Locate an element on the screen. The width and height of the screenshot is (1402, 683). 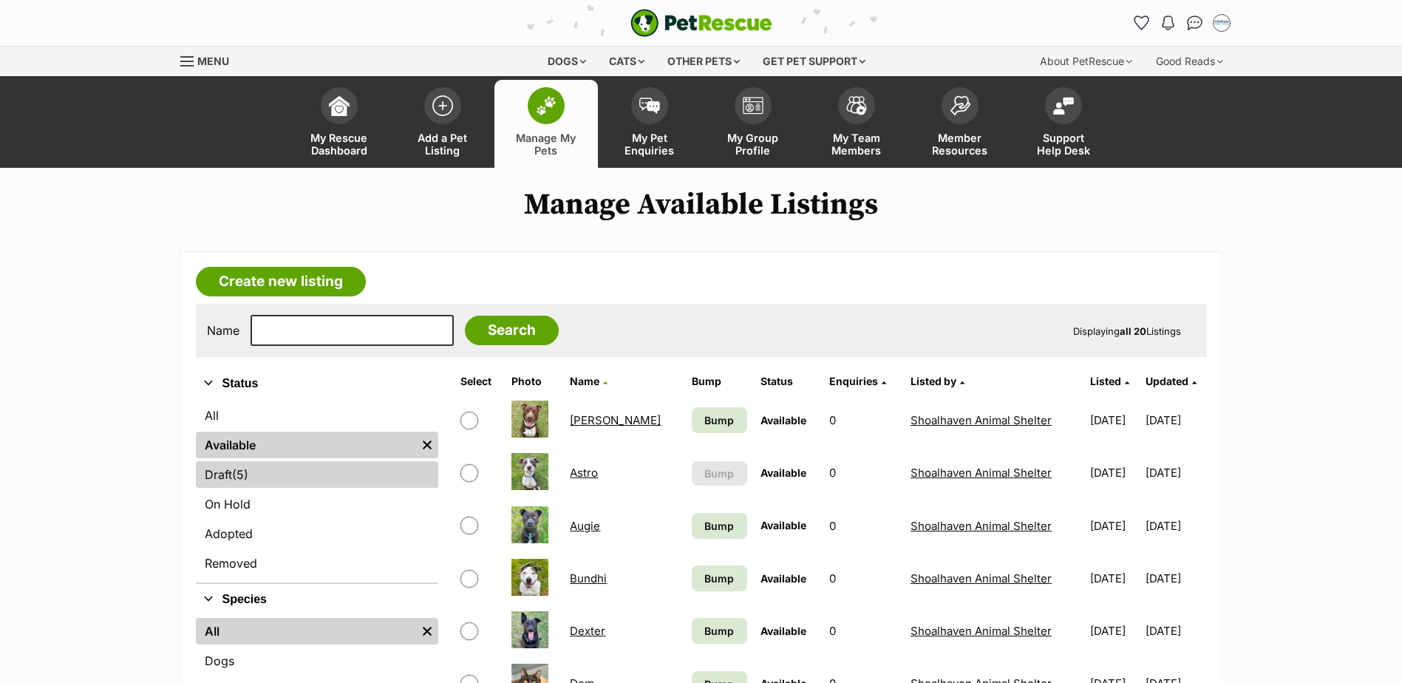
a: Adopted is located at coordinates (317, 534).